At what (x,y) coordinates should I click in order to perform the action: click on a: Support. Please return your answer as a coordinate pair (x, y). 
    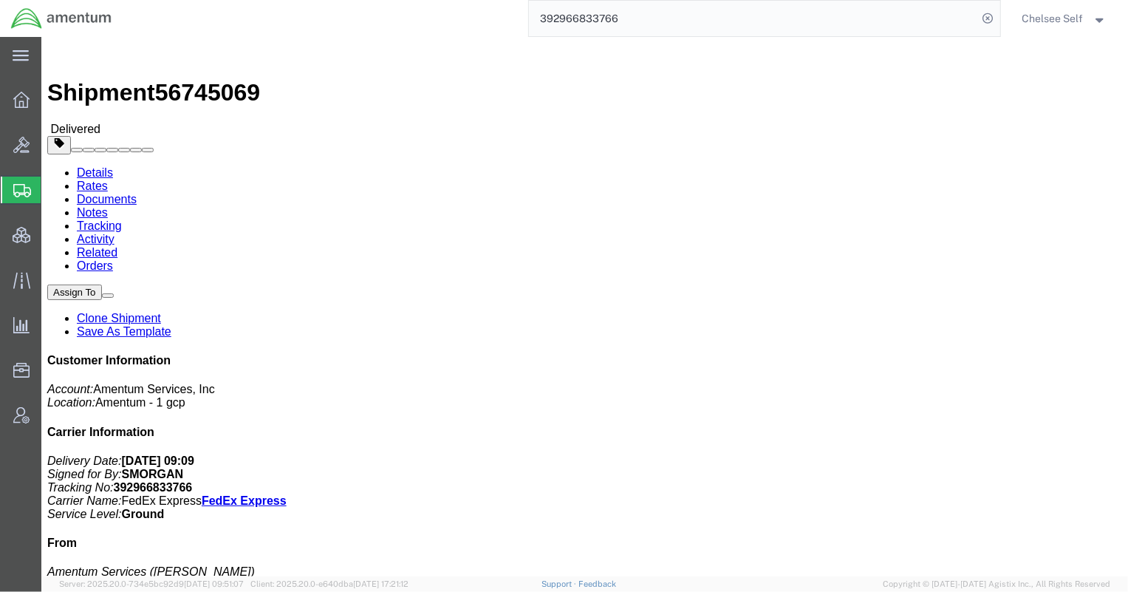
    Looking at the image, I should click on (560, 584).